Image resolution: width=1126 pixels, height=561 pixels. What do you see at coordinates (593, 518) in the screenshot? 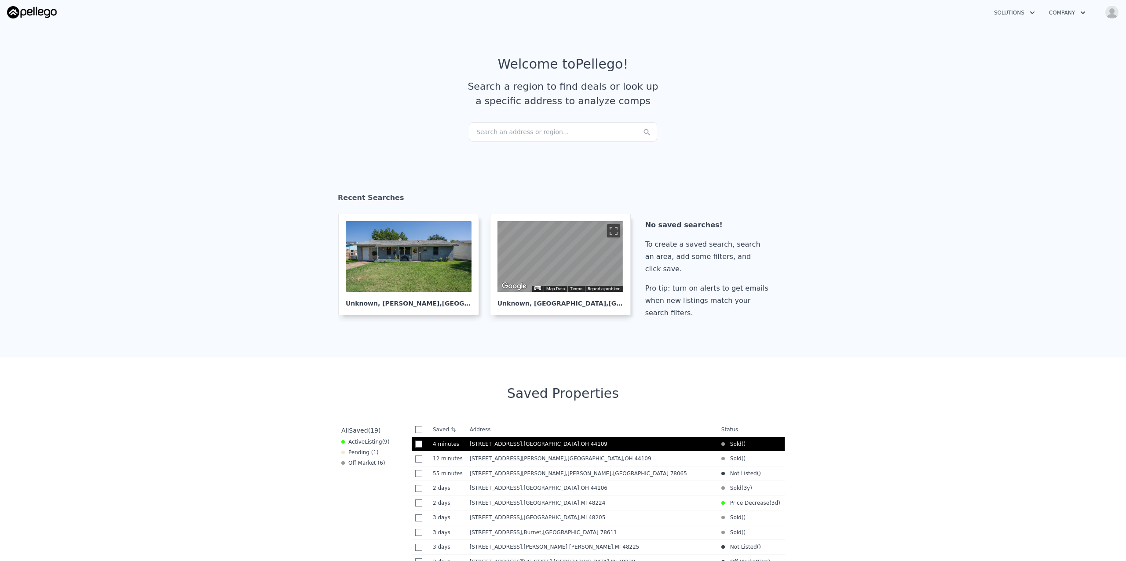
I see `span: , MI 48205` at bounding box center [593, 518].